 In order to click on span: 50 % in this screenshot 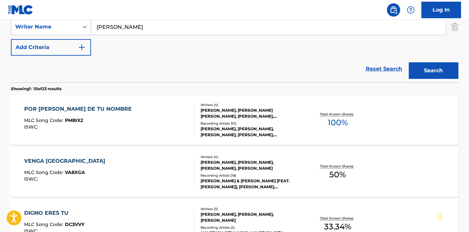, I will do `click(338, 174)`.